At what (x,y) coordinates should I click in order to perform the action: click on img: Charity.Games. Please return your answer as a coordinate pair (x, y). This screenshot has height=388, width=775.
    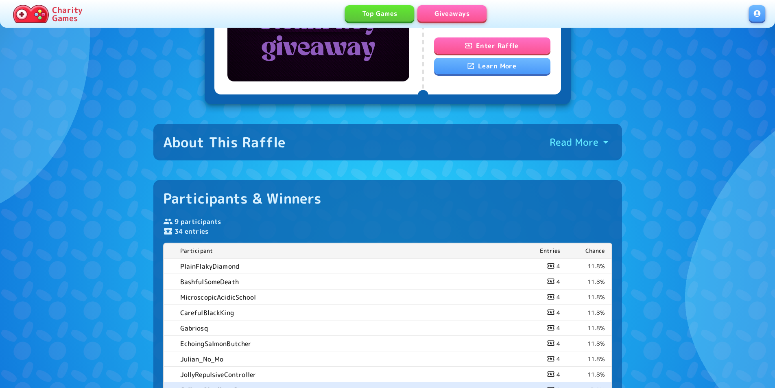
    Looking at the image, I should click on (31, 14).